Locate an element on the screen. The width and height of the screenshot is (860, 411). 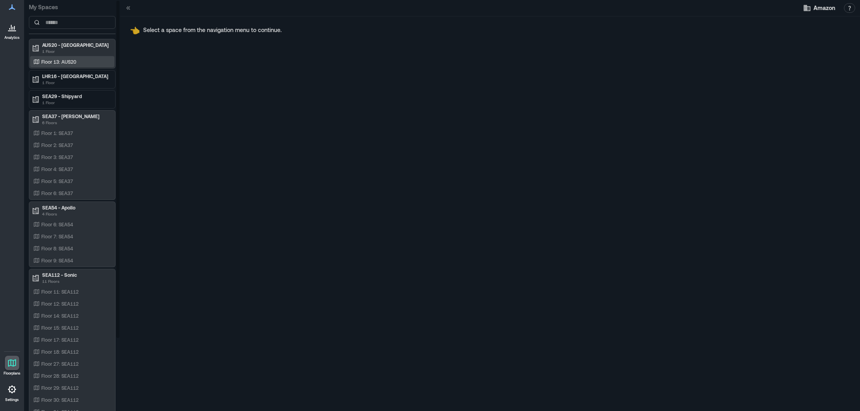
p: Floor 17: SEA112 is located at coordinates (60, 340).